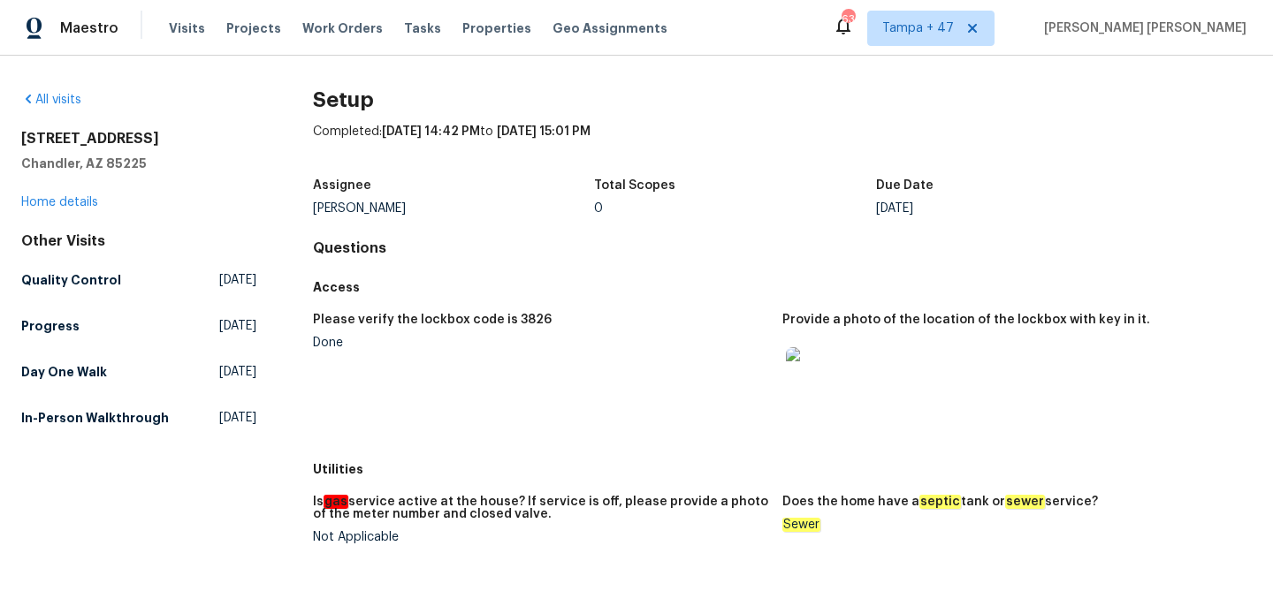 The height and width of the screenshot is (591, 1273). Describe the element at coordinates (801, 525) in the screenshot. I see `em: Sewer` at that location.